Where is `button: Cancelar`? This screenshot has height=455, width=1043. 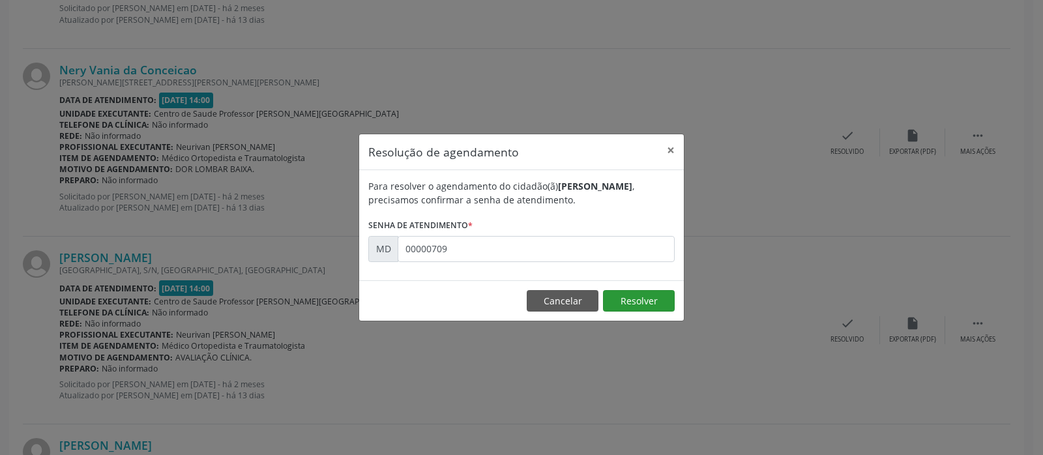 button: Cancelar is located at coordinates (563, 301).